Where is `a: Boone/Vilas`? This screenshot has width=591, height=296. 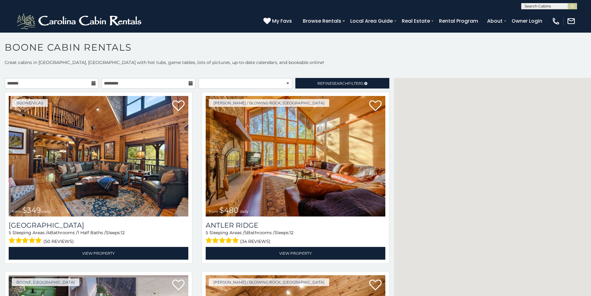
a: Boone/Vilas is located at coordinates (30, 103).